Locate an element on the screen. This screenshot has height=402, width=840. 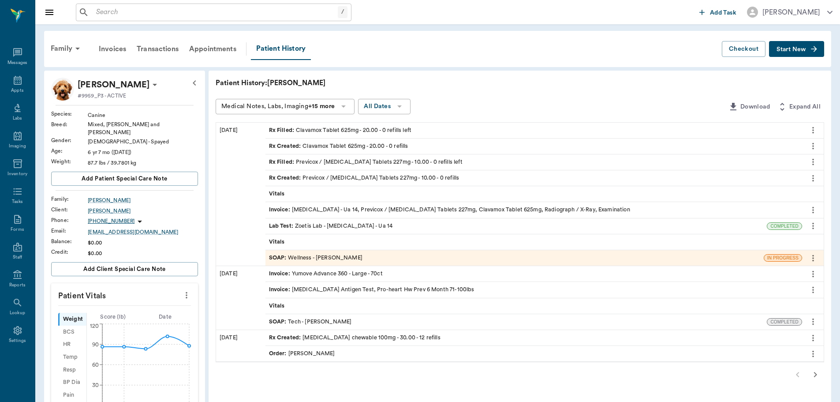
div: HR is located at coordinates (72, 345).